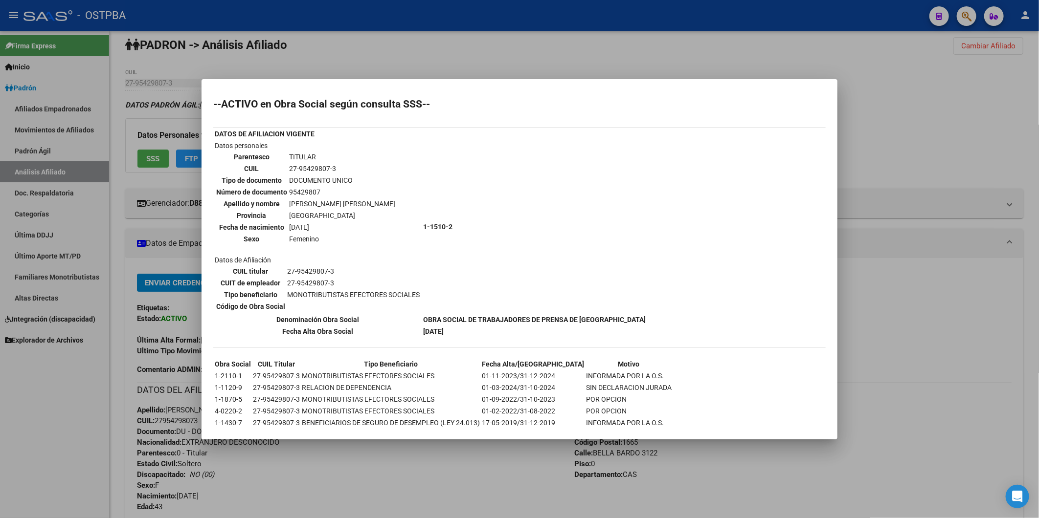  I want to click on th: Denominación Obra Social, so click(318, 320).